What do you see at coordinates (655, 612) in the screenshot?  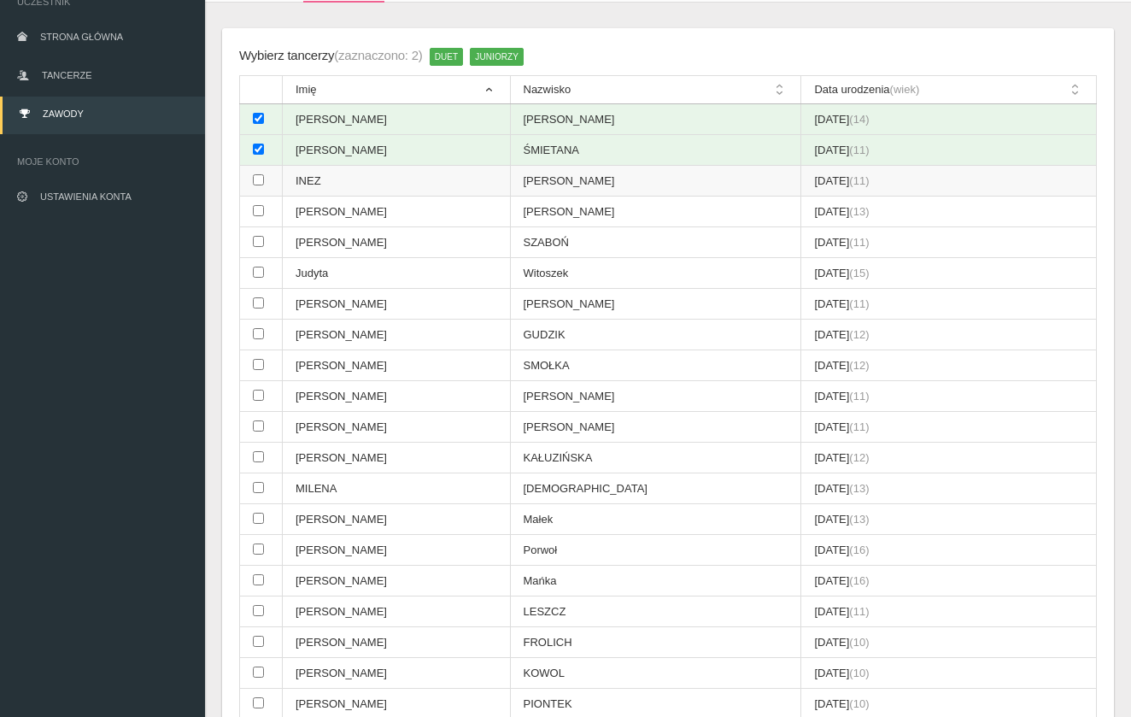 I see `td: LESZCZ` at bounding box center [655, 612].